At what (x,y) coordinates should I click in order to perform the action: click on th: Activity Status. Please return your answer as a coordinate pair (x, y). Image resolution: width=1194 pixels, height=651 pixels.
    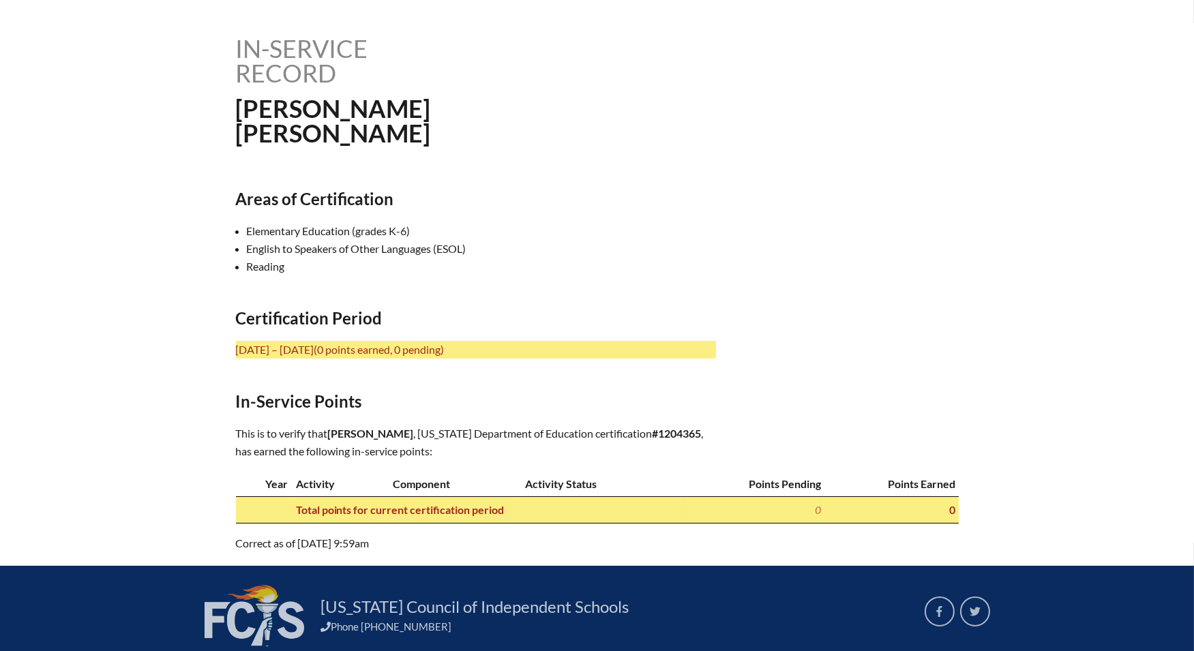
    Looking at the image, I should click on (600, 484).